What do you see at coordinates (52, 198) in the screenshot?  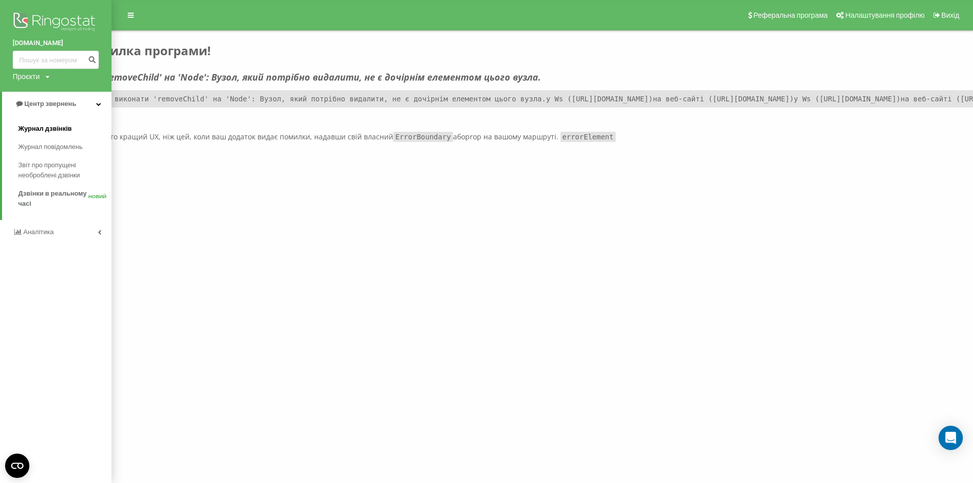 I see `font: Дзвінки в реальному часі` at bounding box center [52, 198].